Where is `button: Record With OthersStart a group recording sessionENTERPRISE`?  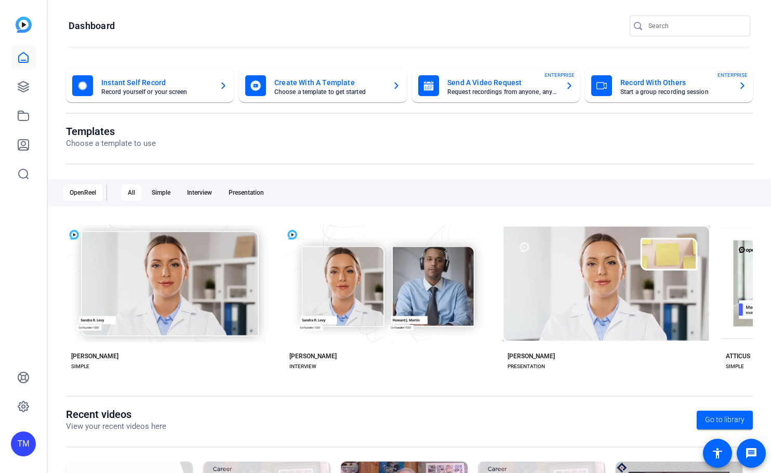 button: Record With OthersStart a group recording sessionENTERPRISE is located at coordinates (669, 86).